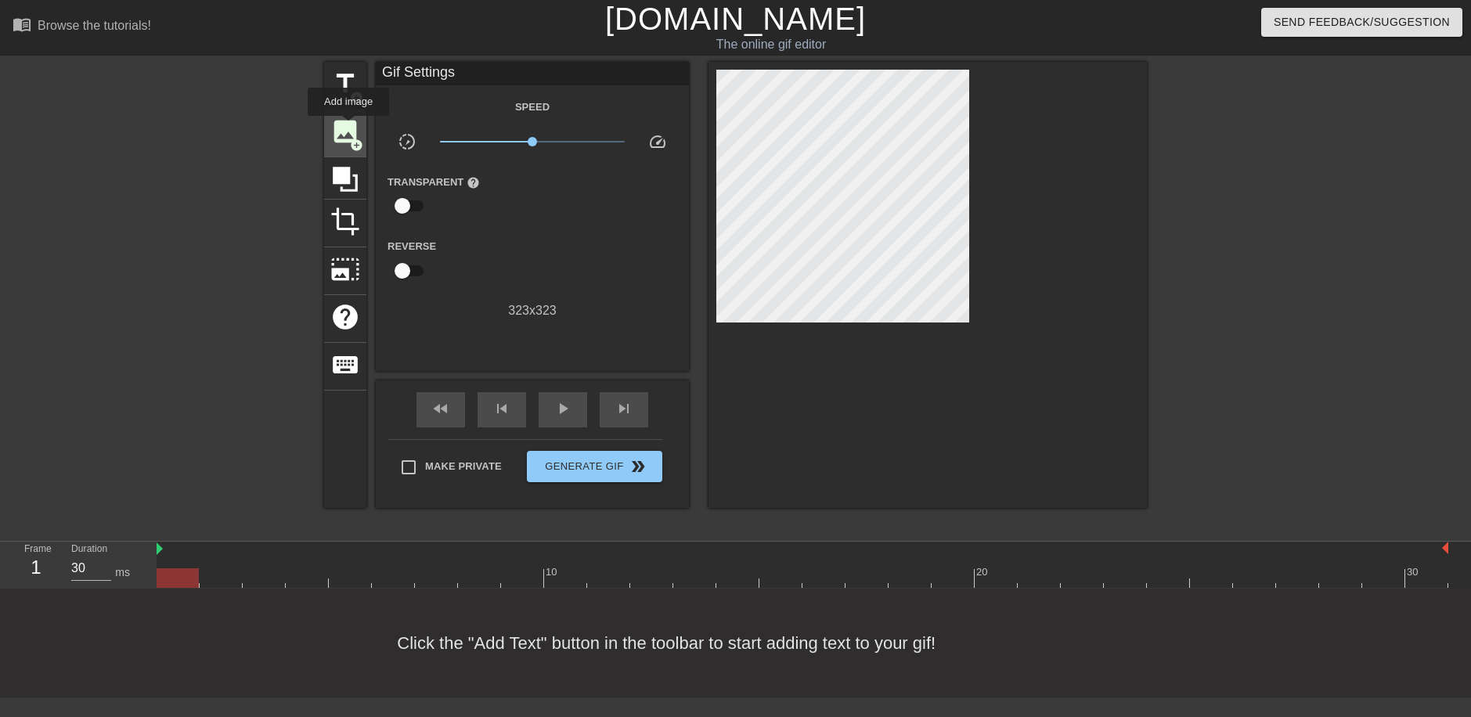  Describe the element at coordinates (89, 550) in the screenshot. I see `label: Duration` at that location.